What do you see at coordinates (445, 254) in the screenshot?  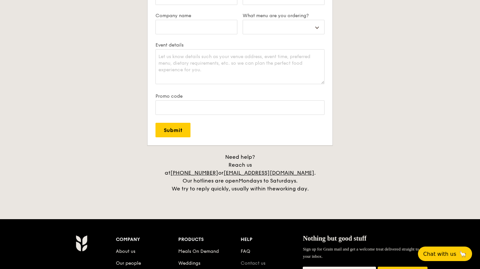 I see `button: Chat with us🦙` at bounding box center [445, 254].